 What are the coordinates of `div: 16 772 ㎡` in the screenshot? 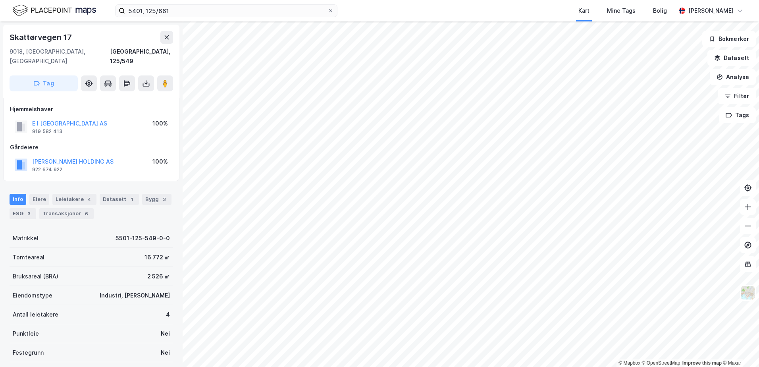 It's located at (157, 257).